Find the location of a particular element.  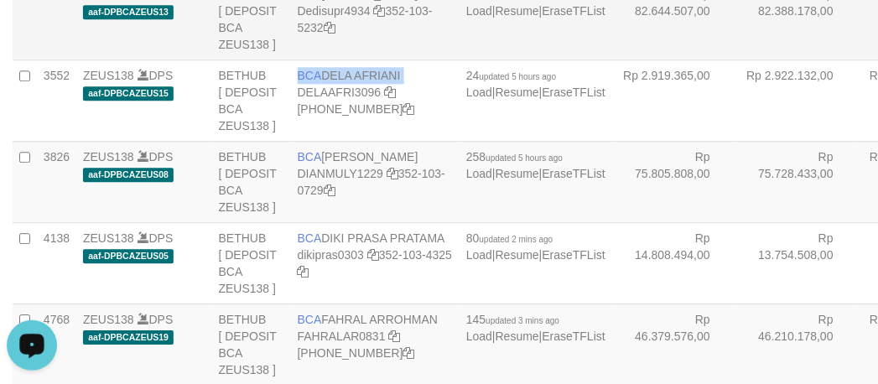

span: aaf-DPBCAZEUS19 is located at coordinates (128, 337).